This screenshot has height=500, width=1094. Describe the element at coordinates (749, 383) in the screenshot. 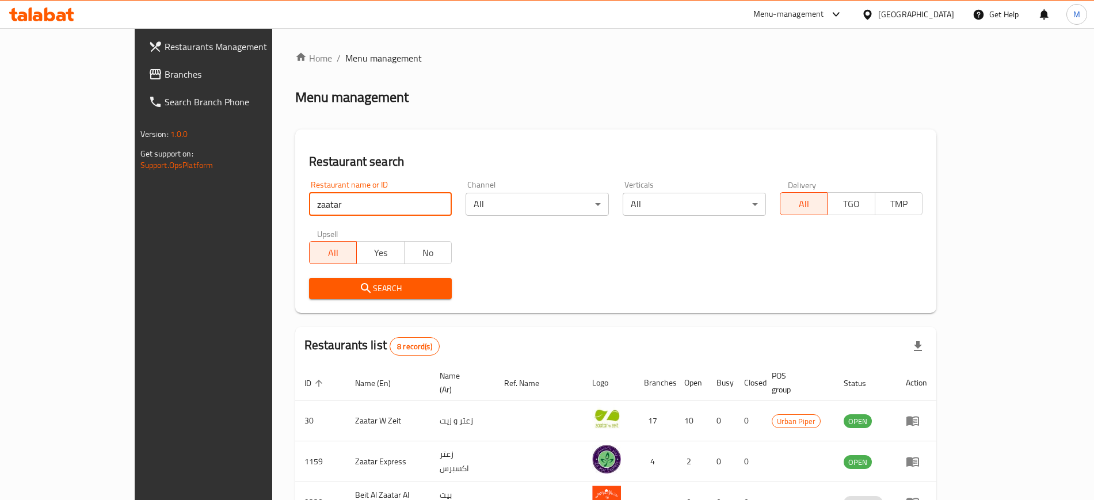

I see `th: Closed` at that location.